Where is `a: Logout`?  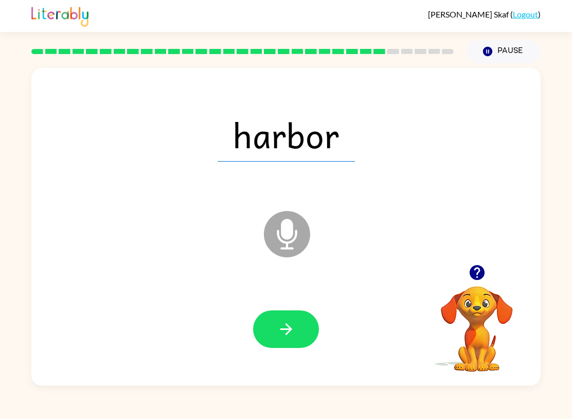
a: Logout is located at coordinates (525, 14).